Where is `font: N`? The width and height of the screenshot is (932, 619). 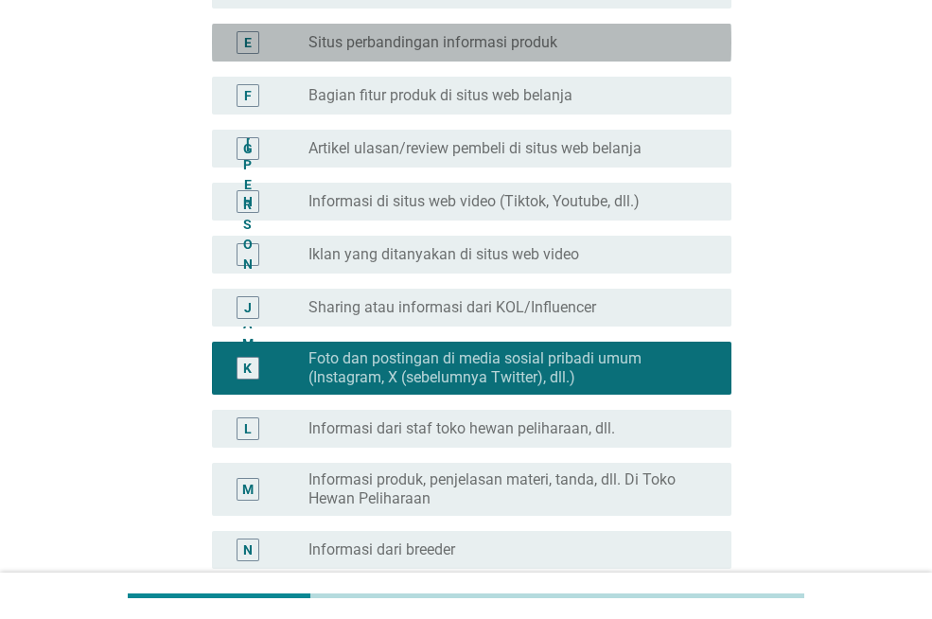 font: N is located at coordinates (248, 549).